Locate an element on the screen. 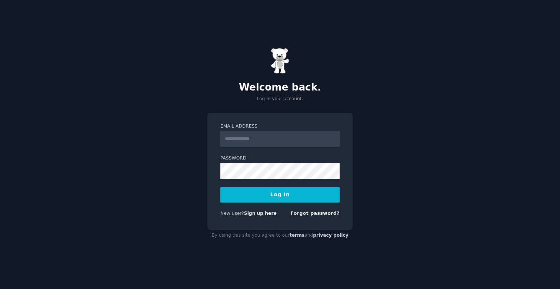  a: terms is located at coordinates (297, 235).